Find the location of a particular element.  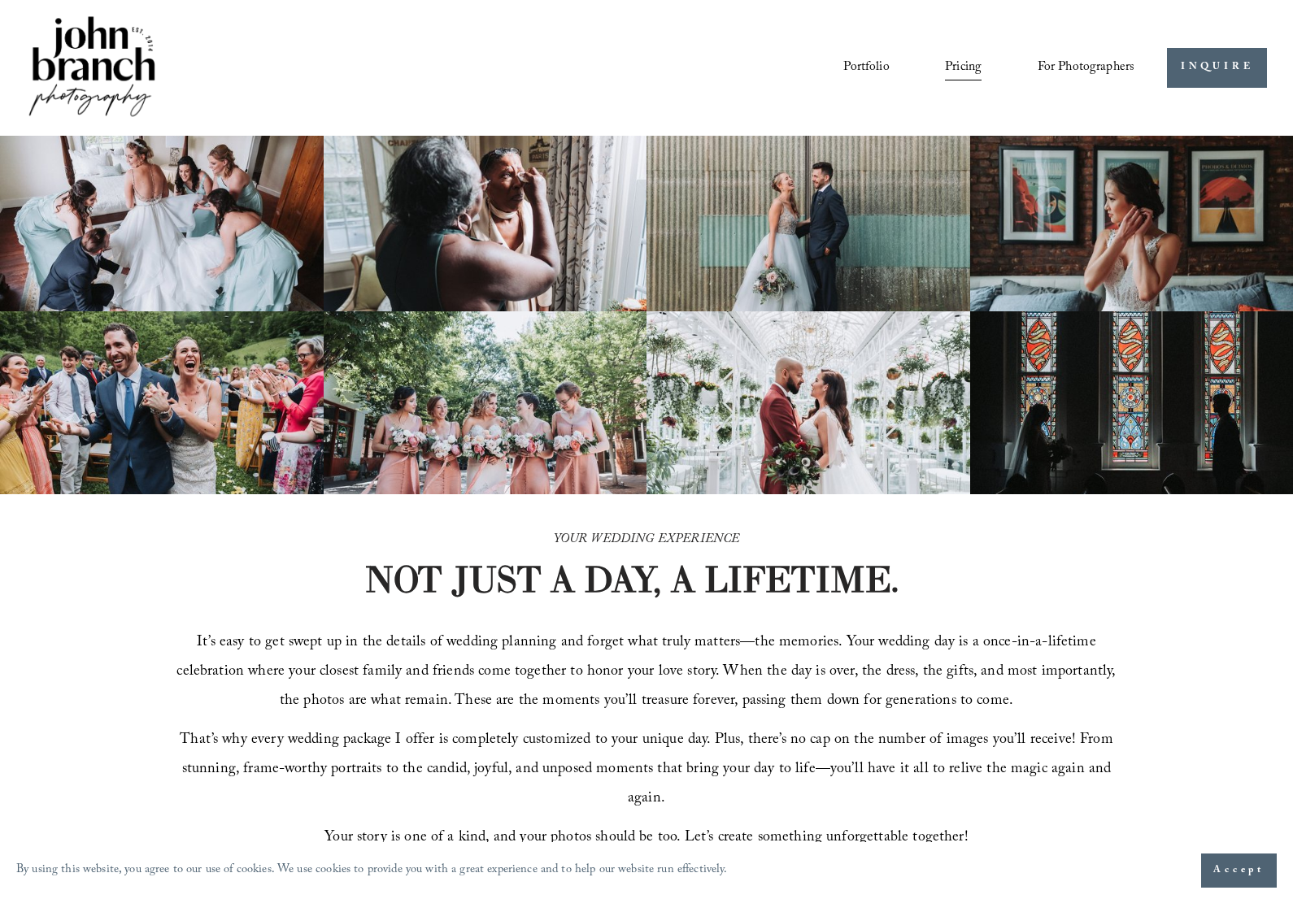

a: Portfolio is located at coordinates (866, 67).